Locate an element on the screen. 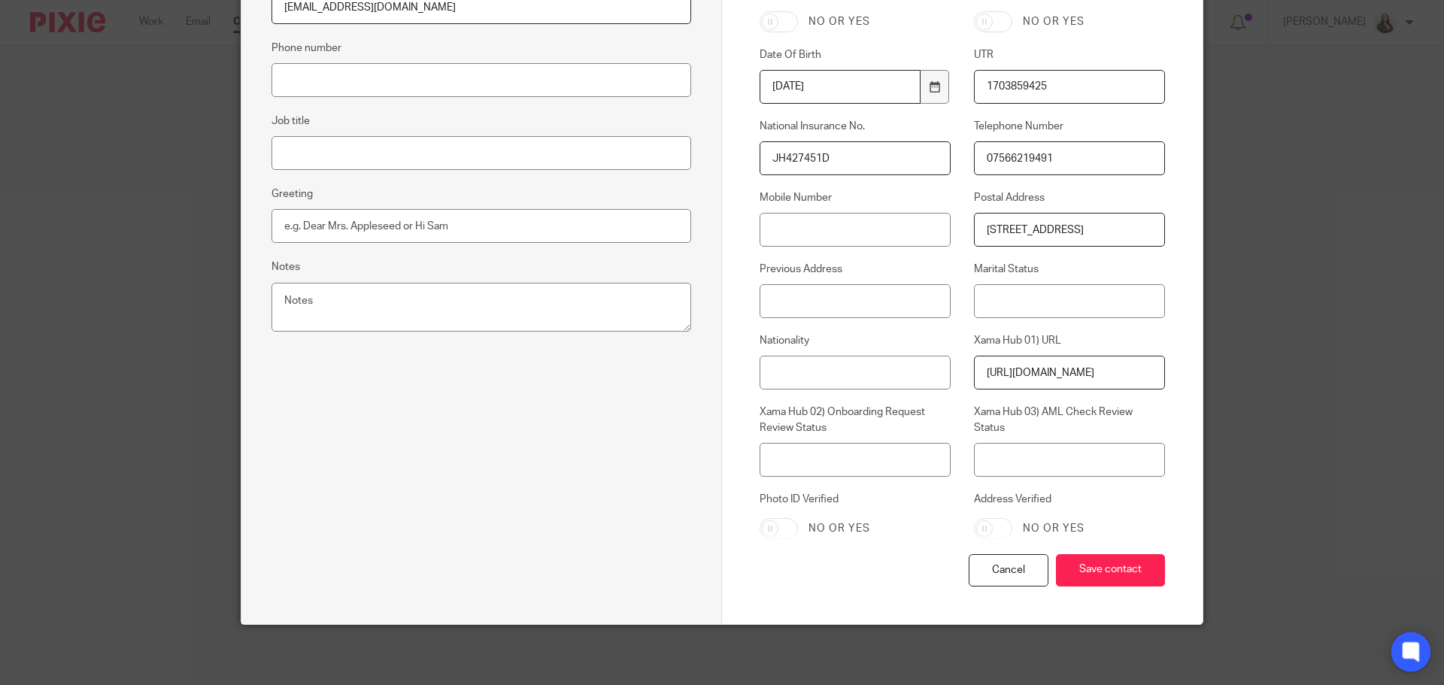 Image resolution: width=1444 pixels, height=685 pixels. label: Marital Status is located at coordinates (1069, 269).